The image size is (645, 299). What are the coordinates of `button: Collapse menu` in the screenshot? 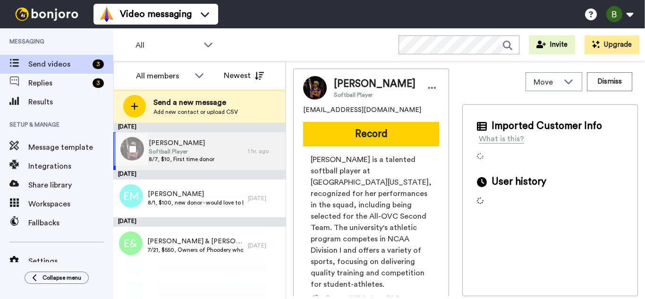 It's located at (57, 277).